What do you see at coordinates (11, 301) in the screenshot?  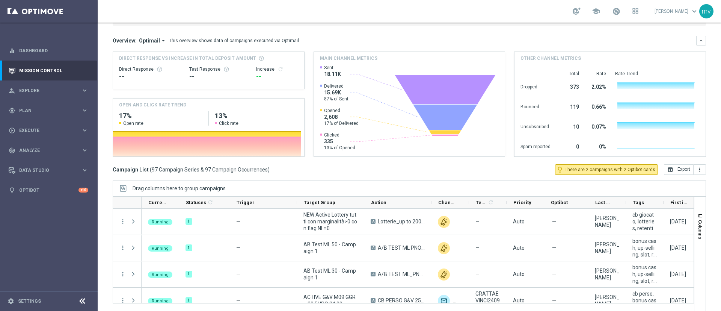 I see `i: settings` at bounding box center [11, 301].